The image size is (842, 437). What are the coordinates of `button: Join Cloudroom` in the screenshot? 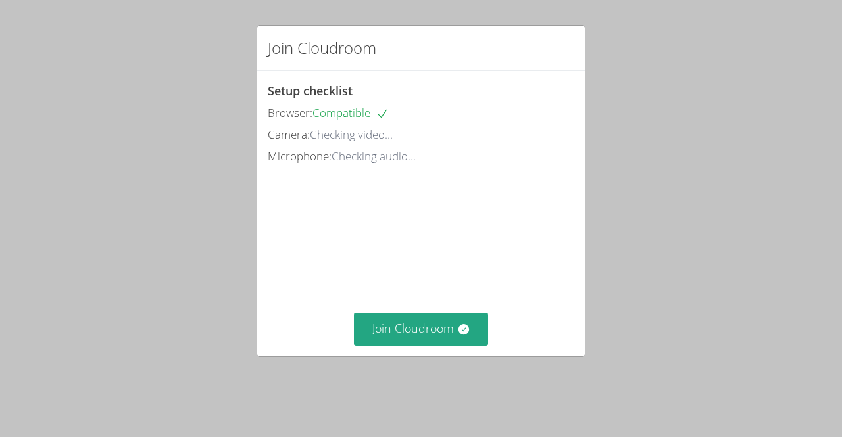 It's located at (421, 329).